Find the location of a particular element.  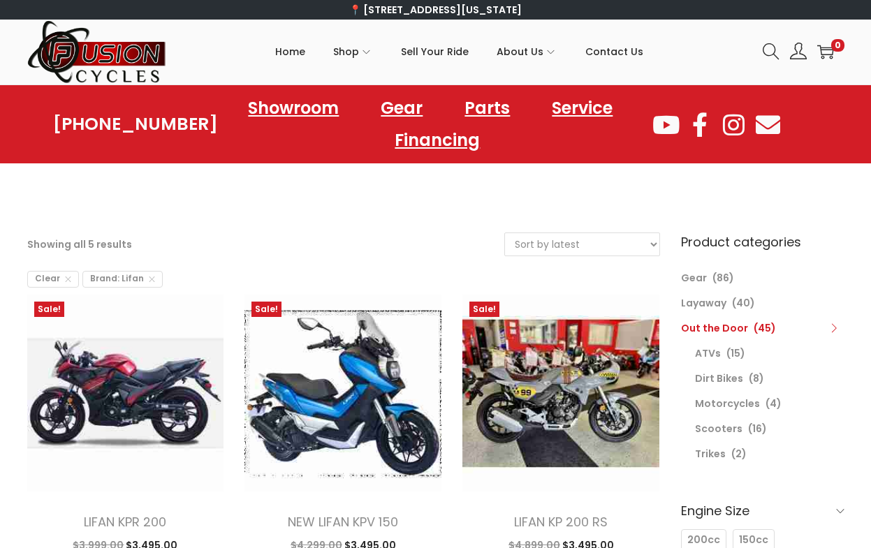

a: 0 is located at coordinates (825, 52).